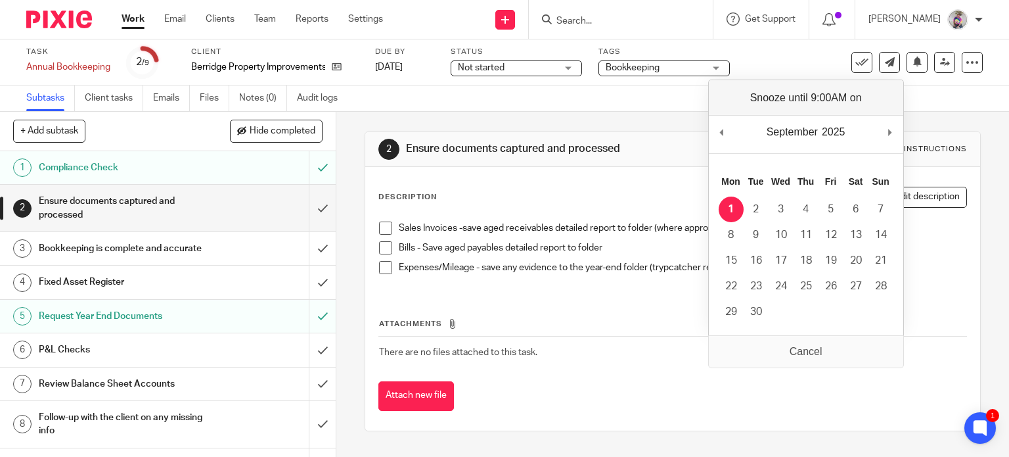 This screenshot has width=1009, height=457. Describe the element at coordinates (856, 260) in the screenshot. I see `button: 20` at that location.